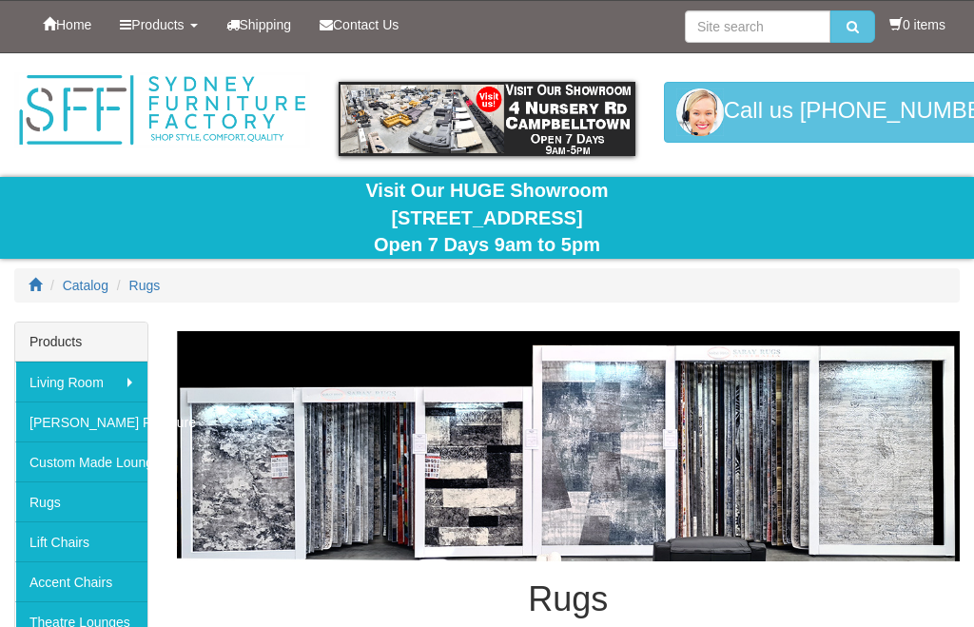  Describe the element at coordinates (568, 446) in the screenshot. I see `img: Rugs` at that location.